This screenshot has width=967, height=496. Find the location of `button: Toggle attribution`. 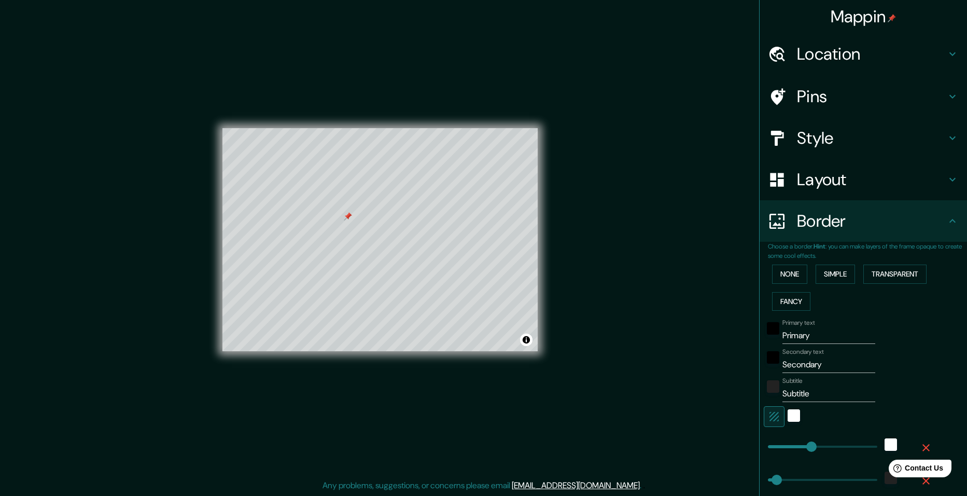

button: Toggle attribution is located at coordinates (526, 339).